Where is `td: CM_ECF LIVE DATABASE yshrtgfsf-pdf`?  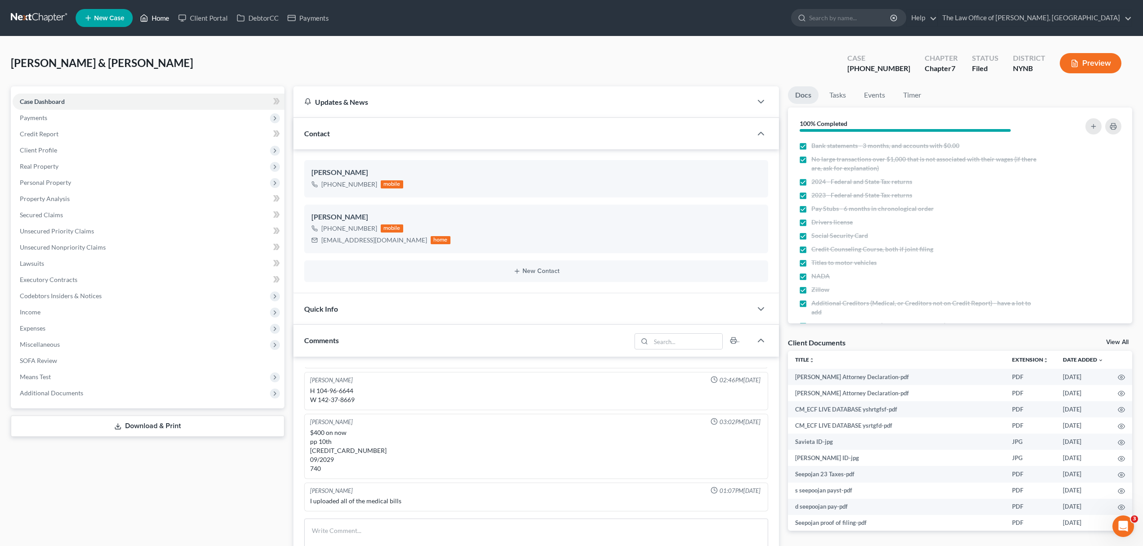
td: CM_ECF LIVE DATABASE yshrtgfsf-pdf is located at coordinates (896, 409).